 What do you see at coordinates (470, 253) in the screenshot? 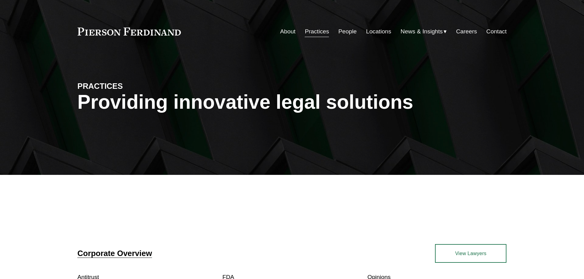
I see `a: View Lawyers` at bounding box center [470, 253].